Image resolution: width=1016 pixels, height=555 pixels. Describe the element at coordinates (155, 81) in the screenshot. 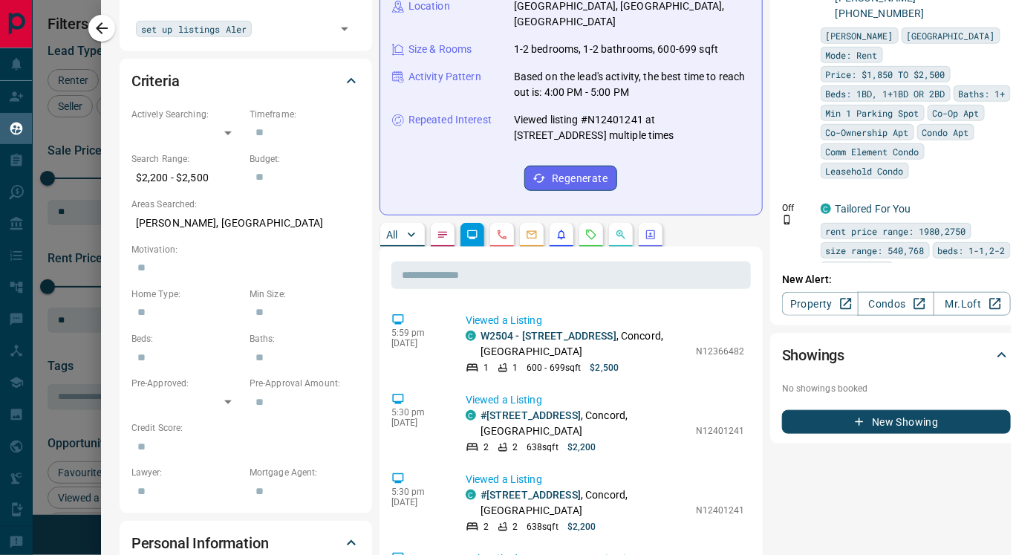

I see `h2: Criteria` at that location.